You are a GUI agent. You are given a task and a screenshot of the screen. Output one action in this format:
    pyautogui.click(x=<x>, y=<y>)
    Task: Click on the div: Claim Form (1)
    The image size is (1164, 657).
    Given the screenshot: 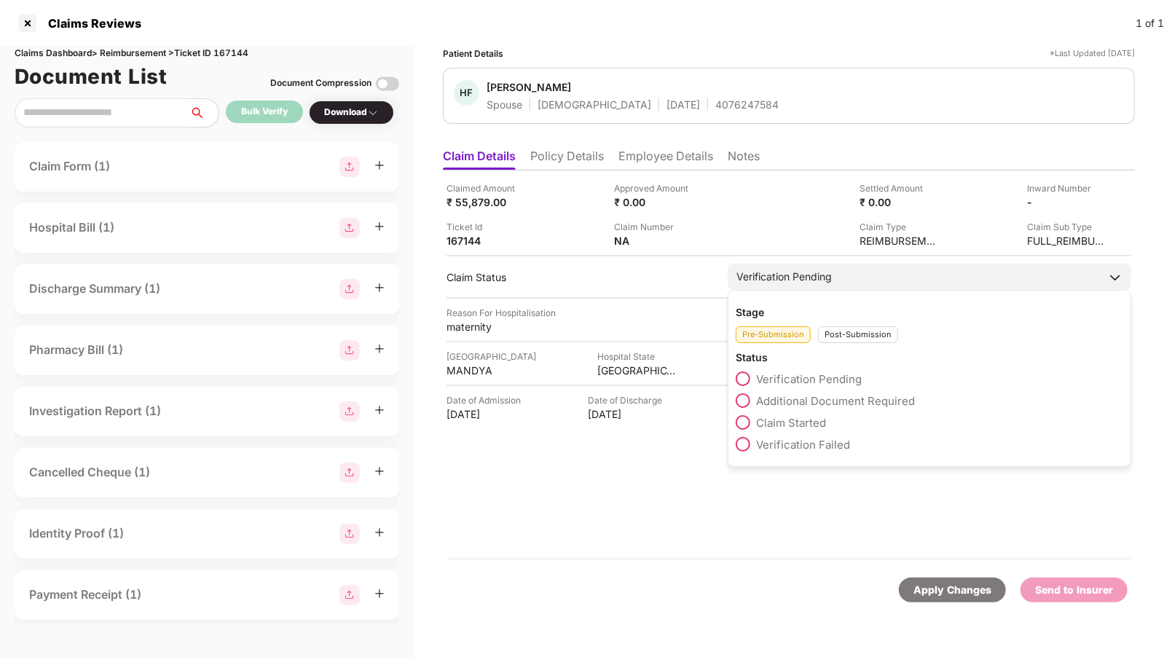 What is the action you would take?
    pyautogui.click(x=69, y=166)
    